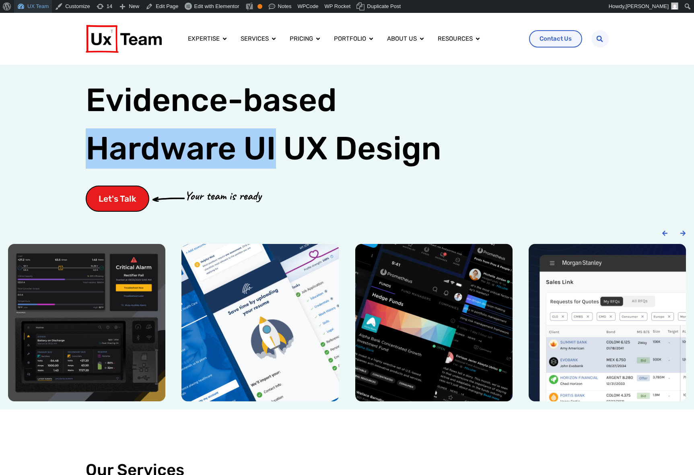  Describe the element at coordinates (352, 39) in the screenshot. I see `nav: Menu` at that location.